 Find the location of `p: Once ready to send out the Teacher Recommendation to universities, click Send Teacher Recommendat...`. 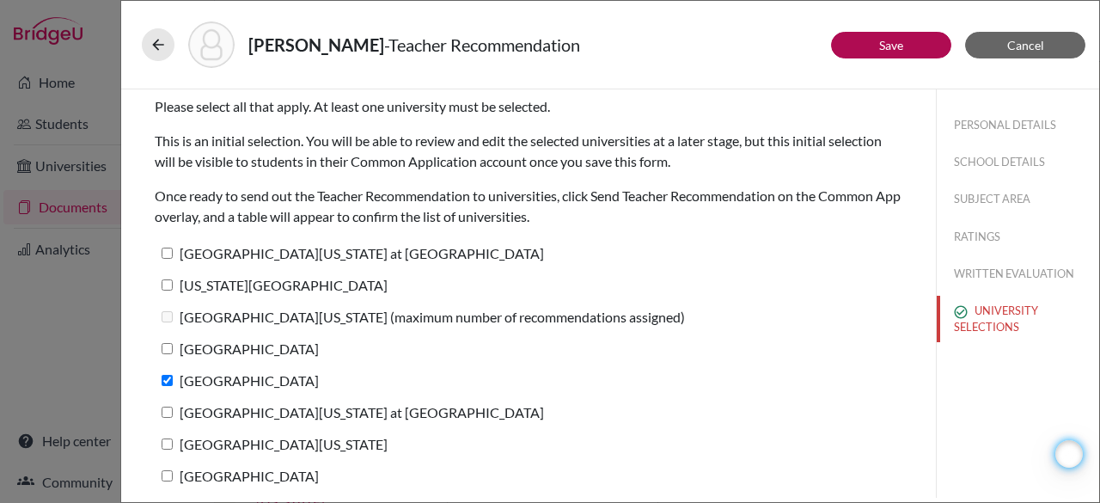

p: Once ready to send out the Teacher Recommendation to universities, click Send Teacher Recommendat... is located at coordinates (529, 206).